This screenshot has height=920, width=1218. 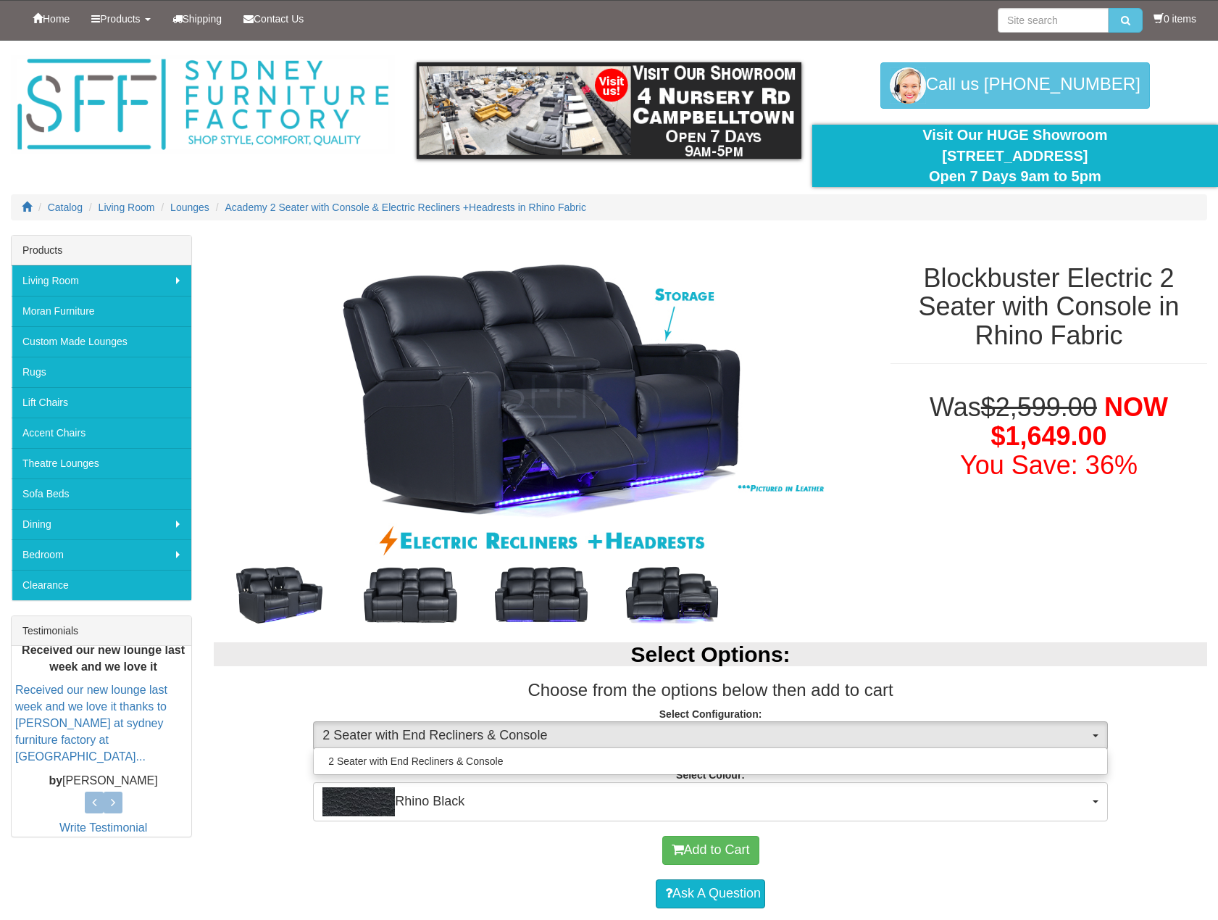 What do you see at coordinates (711, 714) in the screenshot?
I see `strong: Select Configuration:` at bounding box center [711, 714].